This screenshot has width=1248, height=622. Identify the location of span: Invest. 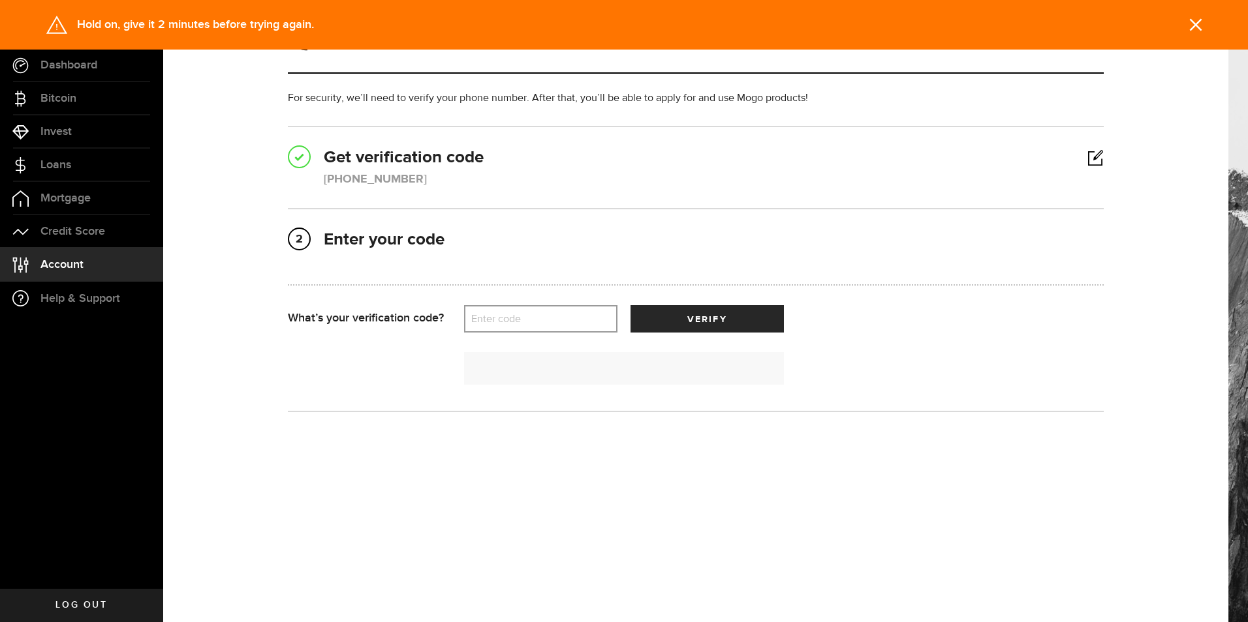
(56, 132).